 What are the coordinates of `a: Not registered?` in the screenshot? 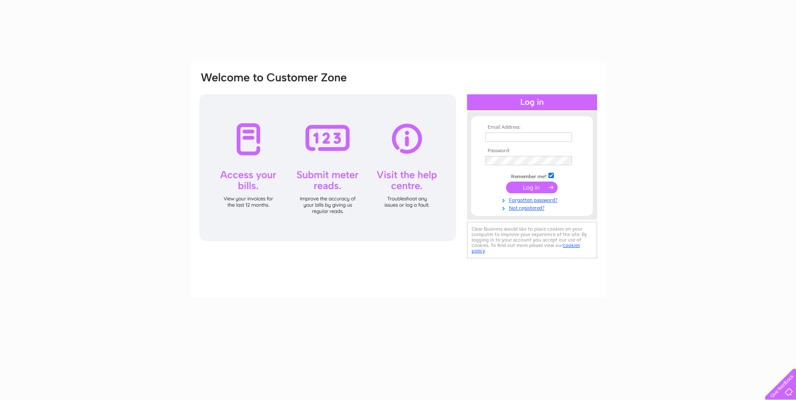 It's located at (533, 207).